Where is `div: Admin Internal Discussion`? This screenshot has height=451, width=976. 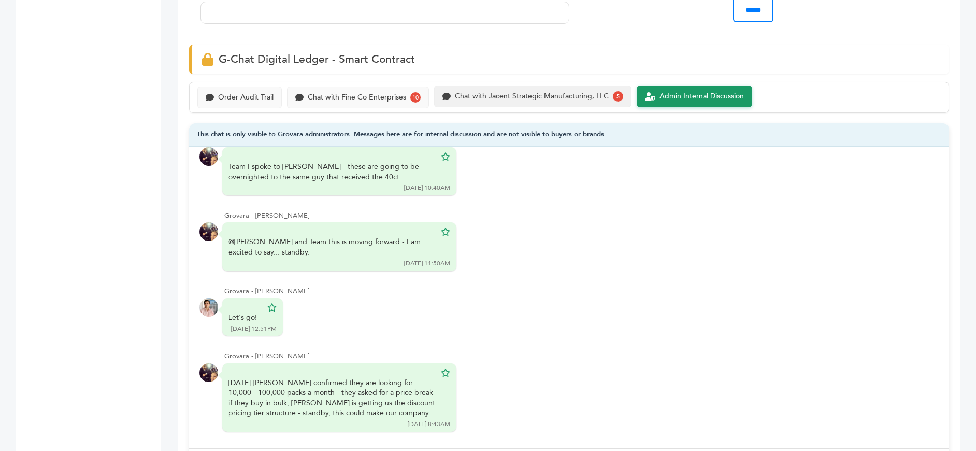 div: Admin Internal Discussion is located at coordinates (701, 96).